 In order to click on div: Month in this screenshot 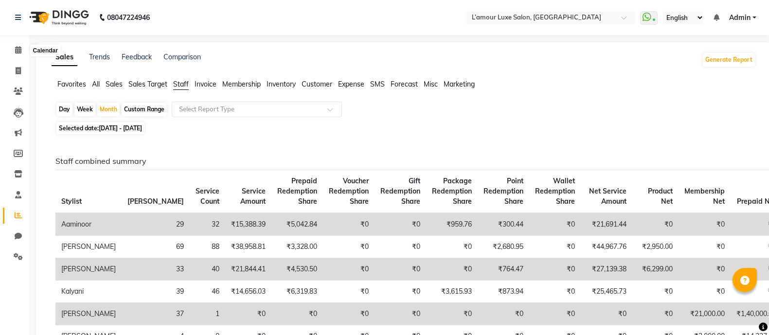, I will do `click(108, 109)`.